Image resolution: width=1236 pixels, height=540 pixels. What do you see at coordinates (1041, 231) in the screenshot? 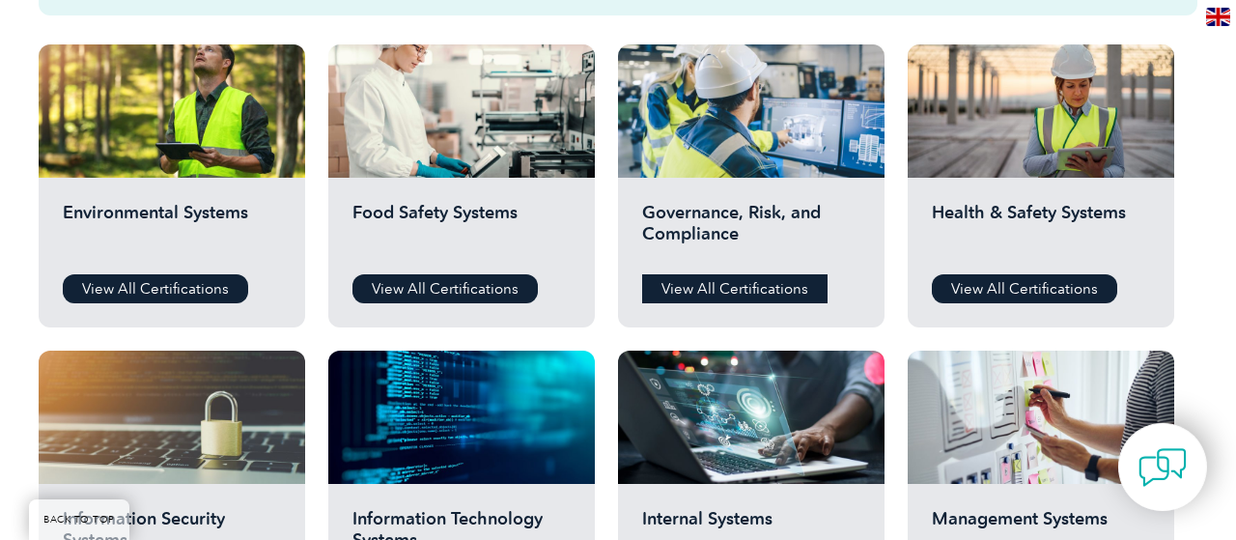
I see `h2: Health & Safety Systems` at bounding box center [1041, 231].